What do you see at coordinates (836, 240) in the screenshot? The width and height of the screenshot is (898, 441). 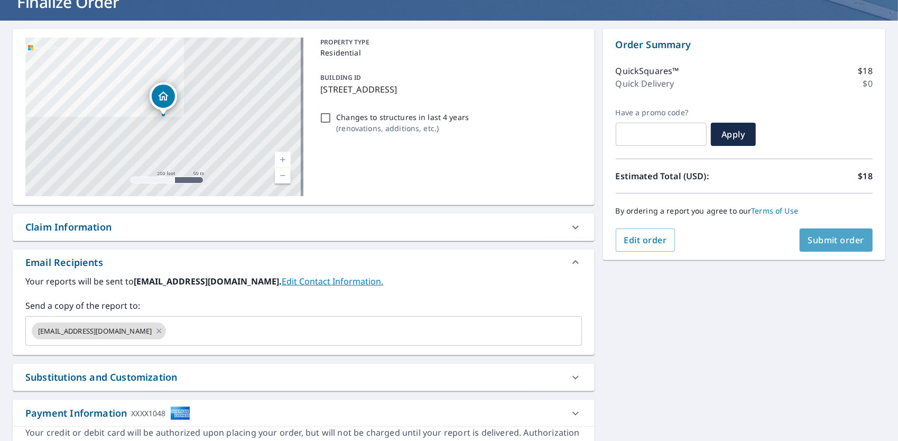 I see `button: Submit order` at bounding box center [836, 240].